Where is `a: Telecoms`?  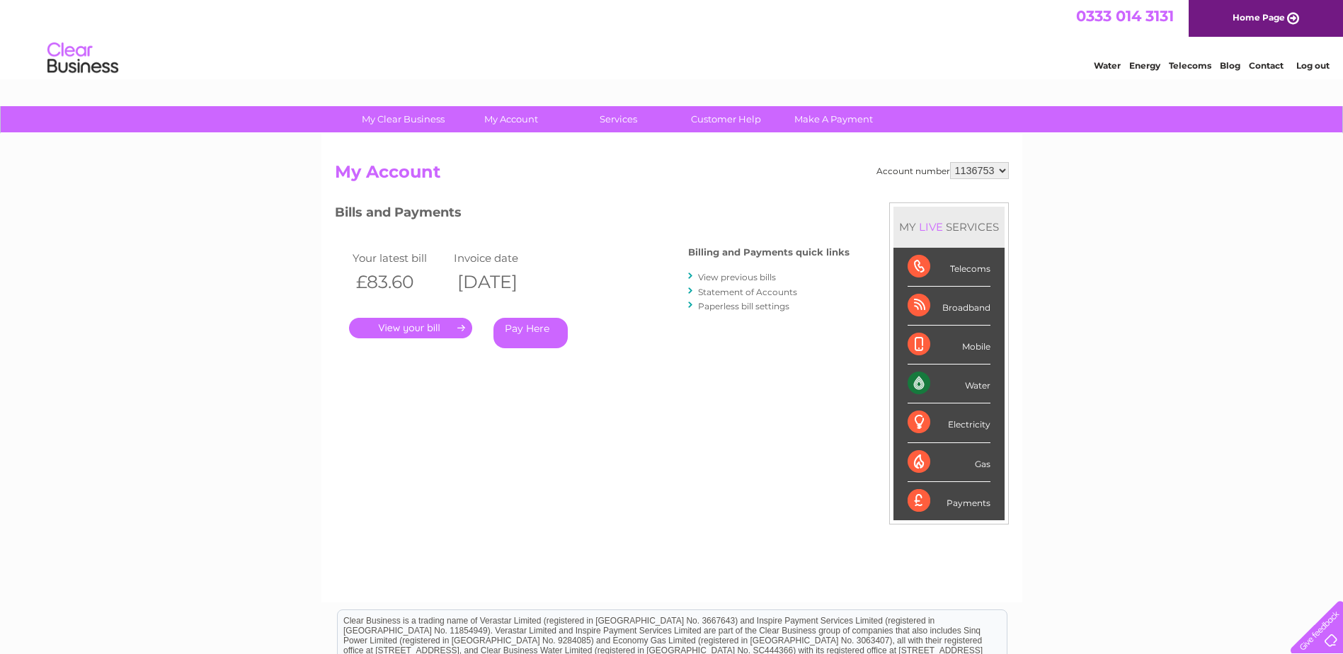
a: Telecoms is located at coordinates (1190, 65).